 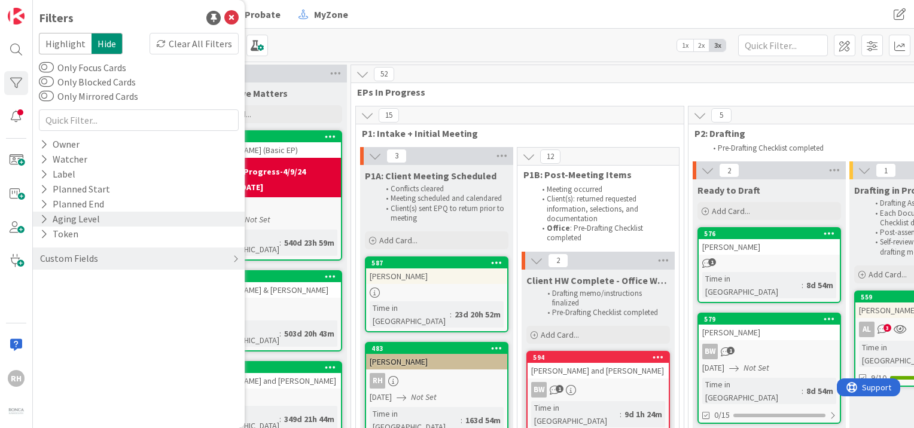 What do you see at coordinates (604, 298) in the screenshot?
I see `li: Drafting memo/instructions finalized` at bounding box center [604, 298].